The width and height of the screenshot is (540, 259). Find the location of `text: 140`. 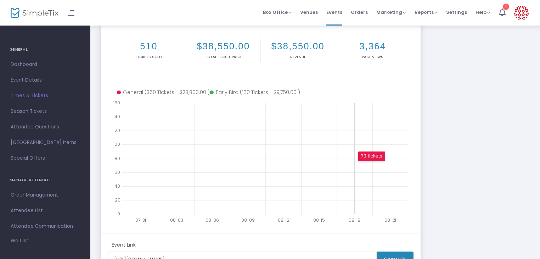

text: 140 is located at coordinates (117, 116).